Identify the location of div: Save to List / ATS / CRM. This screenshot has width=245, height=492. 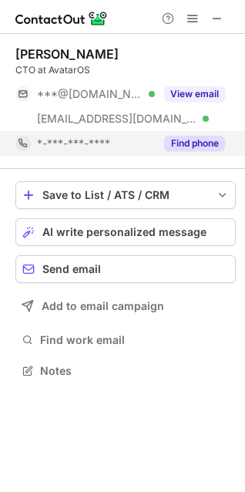
(126, 195).